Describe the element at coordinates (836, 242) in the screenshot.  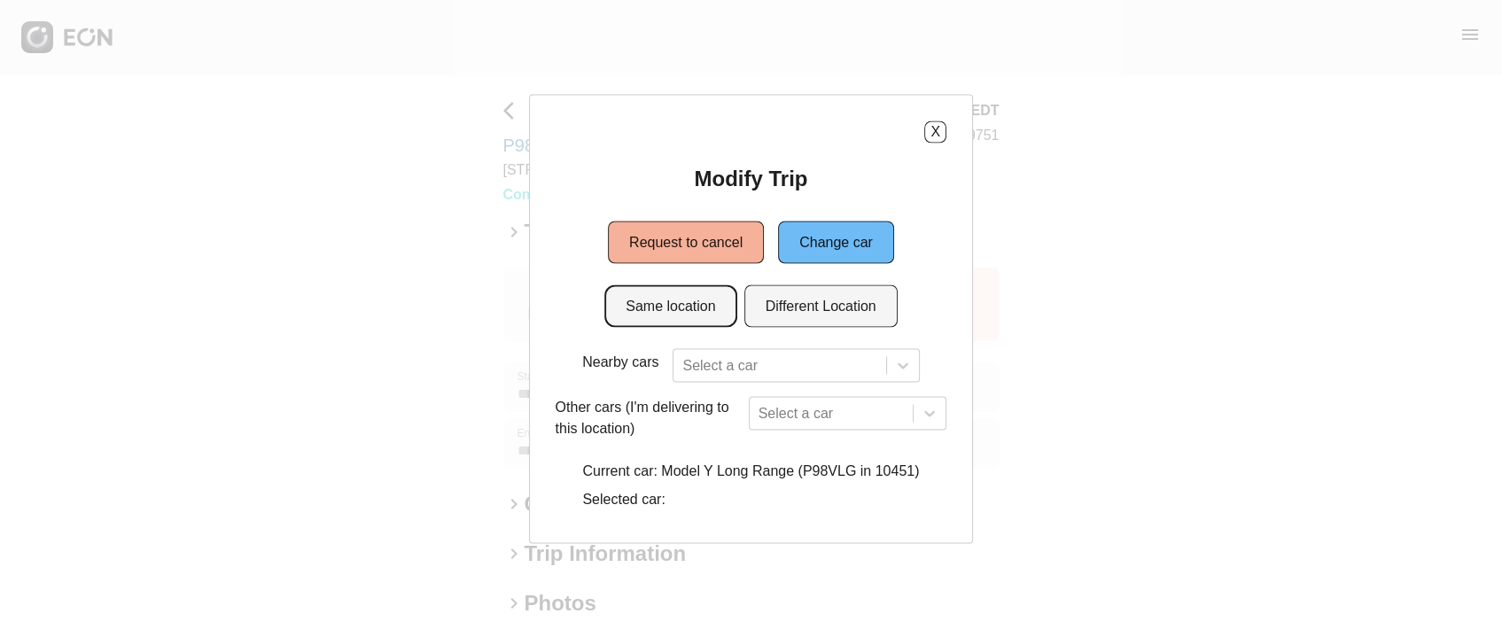
I see `button: Change car` at that location.